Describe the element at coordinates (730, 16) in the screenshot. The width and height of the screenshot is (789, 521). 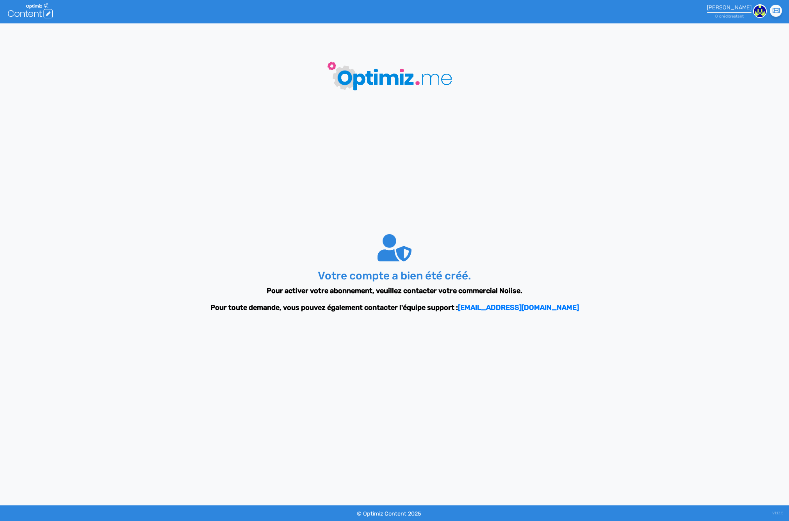
I see `small: 0 crédit restant` at that location.